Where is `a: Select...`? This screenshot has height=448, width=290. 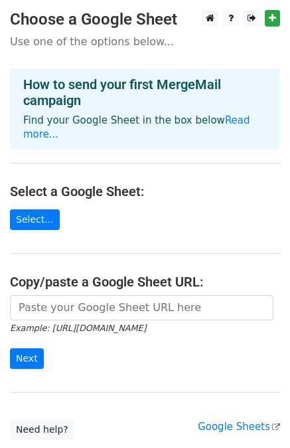 a: Select... is located at coordinates (35, 219).